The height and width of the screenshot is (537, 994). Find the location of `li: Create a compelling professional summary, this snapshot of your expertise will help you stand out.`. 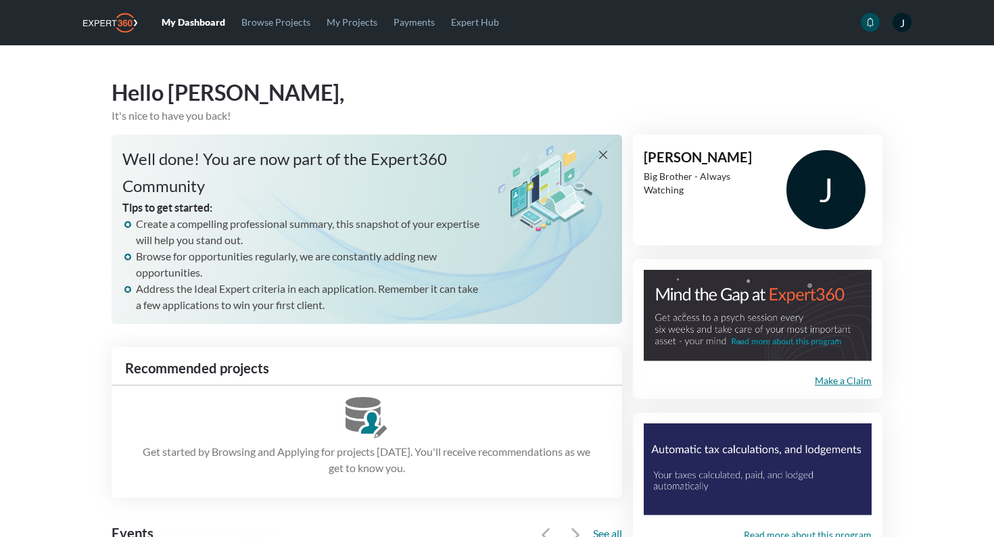

li: Create a compelling professional summary, this snapshot of your expertise will help you stand out. is located at coordinates (310, 232).